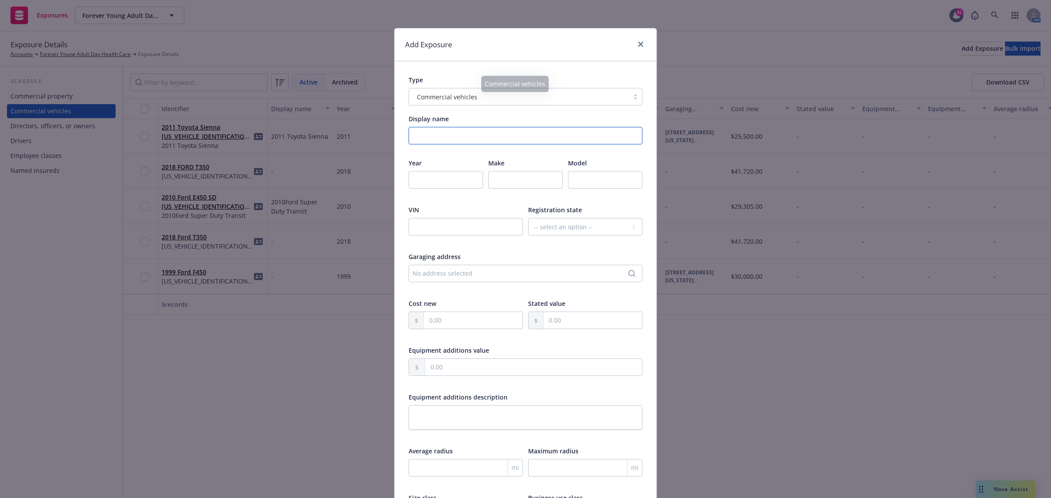 This screenshot has width=1051, height=498. I want to click on span: Maximum radius, so click(553, 451).